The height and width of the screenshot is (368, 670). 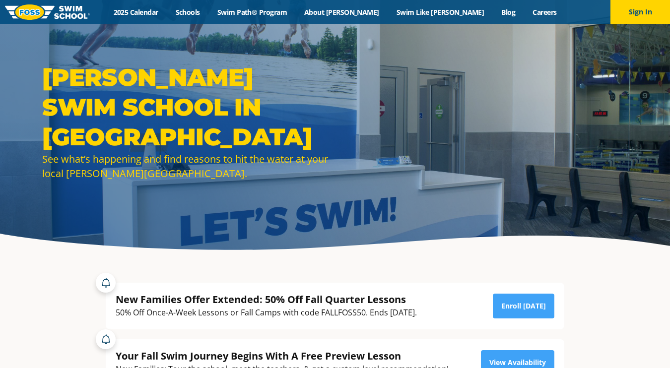 I want to click on a: 2025 Calendar, so click(x=136, y=12).